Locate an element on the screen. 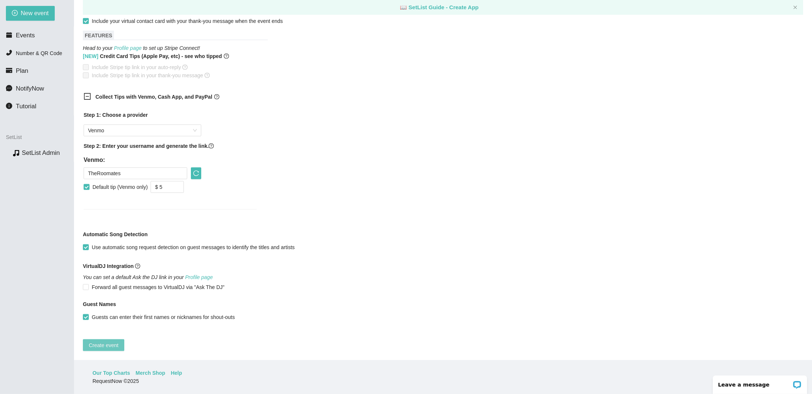 This screenshot has width=812, height=394. b: Automatic Song Detection is located at coordinates (115, 235).